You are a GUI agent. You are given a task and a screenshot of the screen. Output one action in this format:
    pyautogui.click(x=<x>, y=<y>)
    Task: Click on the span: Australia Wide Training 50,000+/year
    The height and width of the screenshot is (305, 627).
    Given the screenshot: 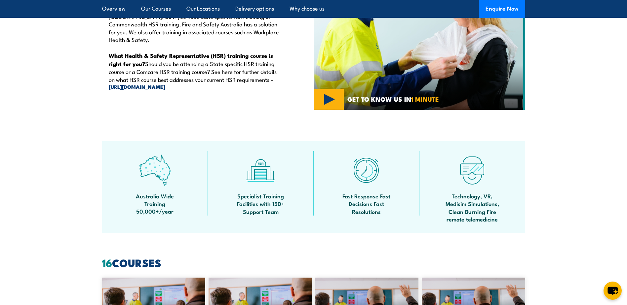 What is the action you would take?
    pyautogui.click(x=155, y=204)
    